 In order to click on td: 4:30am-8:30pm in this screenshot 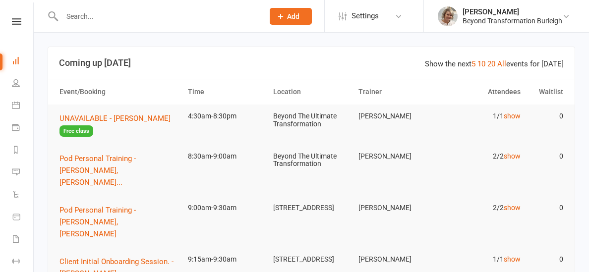, I will do `click(226, 116)`.